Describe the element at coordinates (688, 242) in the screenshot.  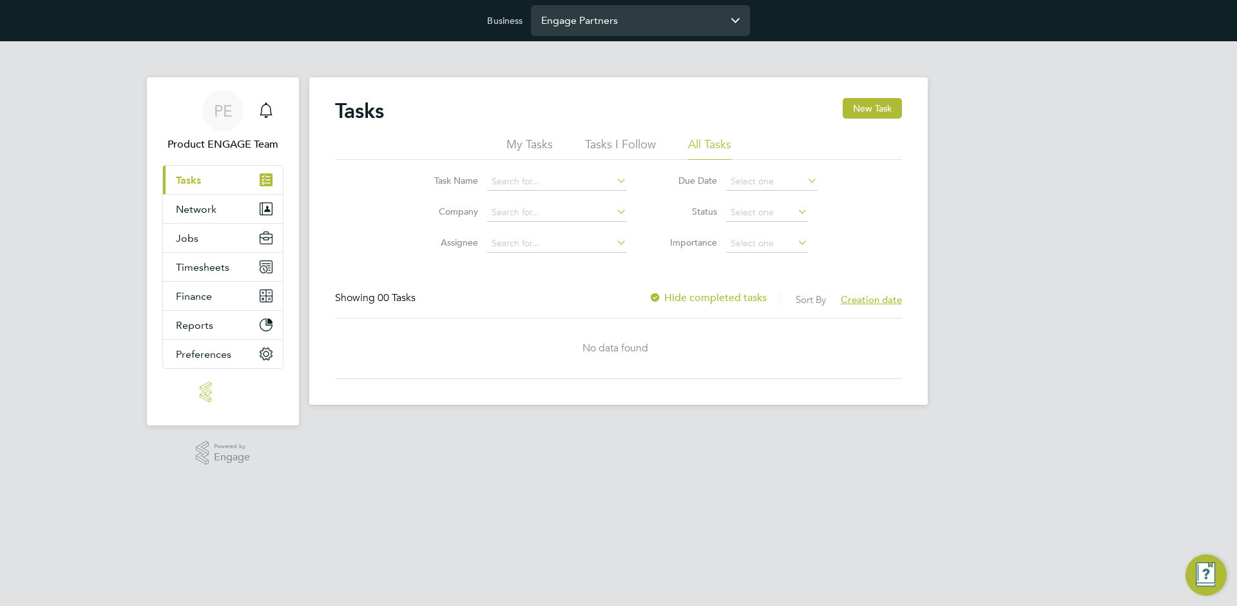
I see `label: Importance` at that location.